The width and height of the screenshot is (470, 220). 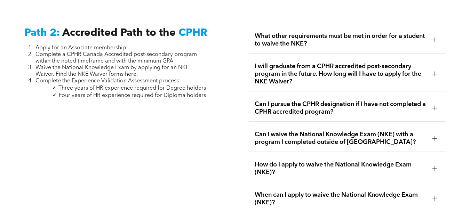 What do you see at coordinates (340, 74) in the screenshot?
I see `span: I will graduate from a CPHR accredited post-secondary program in the future. How long will I have...` at bounding box center [340, 74].